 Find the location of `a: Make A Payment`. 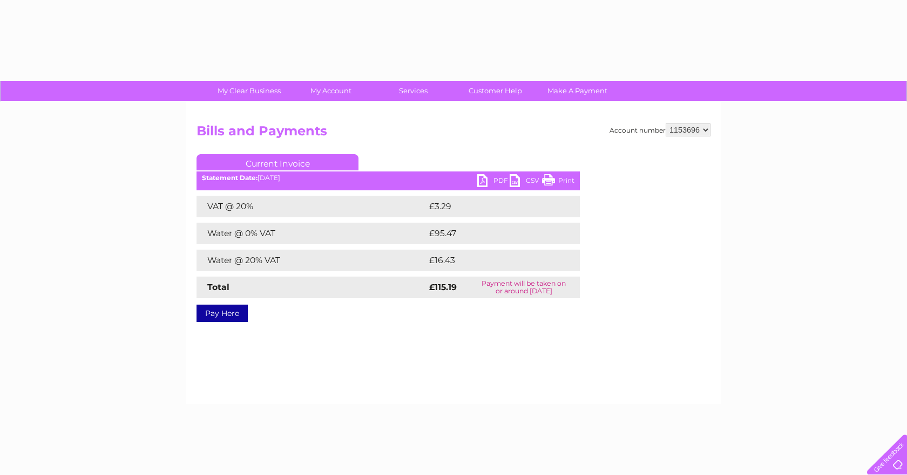

a: Make A Payment is located at coordinates (577, 91).